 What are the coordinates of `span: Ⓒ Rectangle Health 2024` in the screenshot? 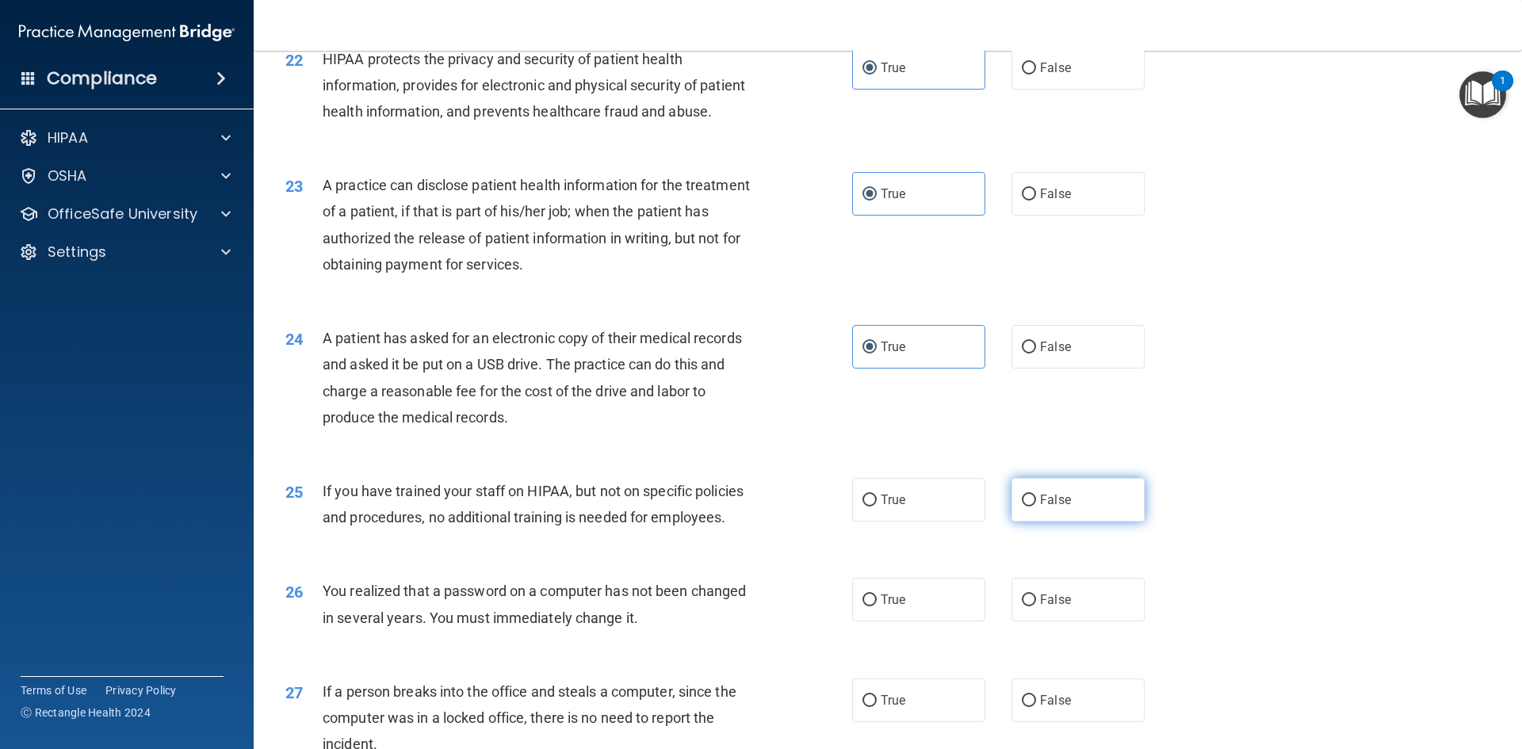 It's located at (86, 713).